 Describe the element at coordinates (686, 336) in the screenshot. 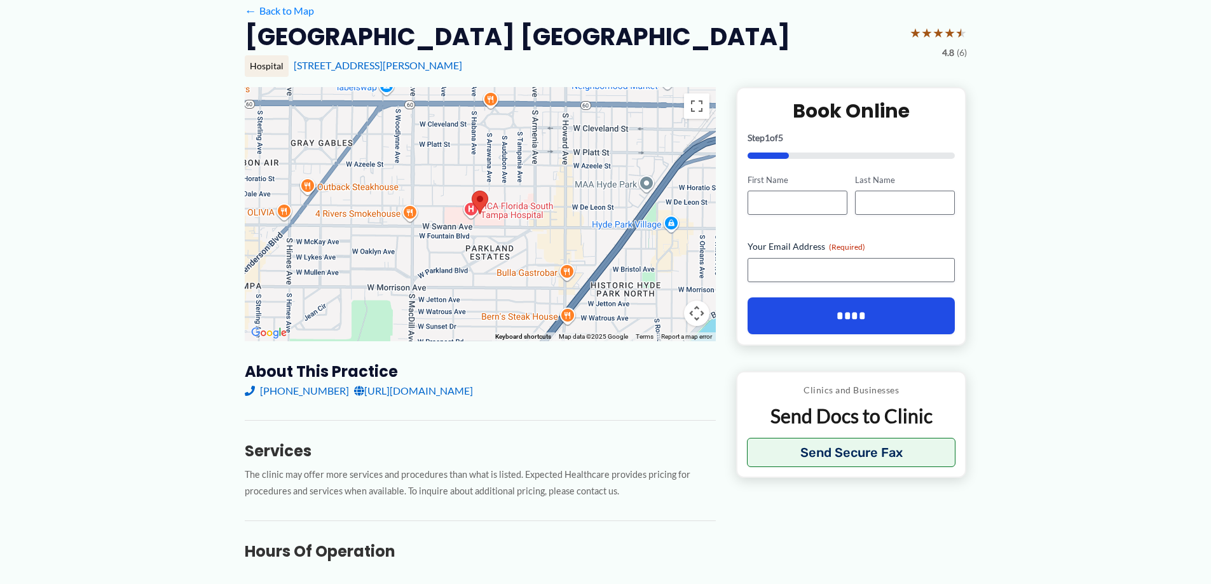

I see `a: Report a map error` at that location.